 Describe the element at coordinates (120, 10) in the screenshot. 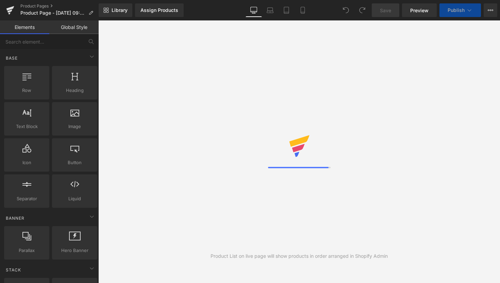

I see `span: Library` at that location.